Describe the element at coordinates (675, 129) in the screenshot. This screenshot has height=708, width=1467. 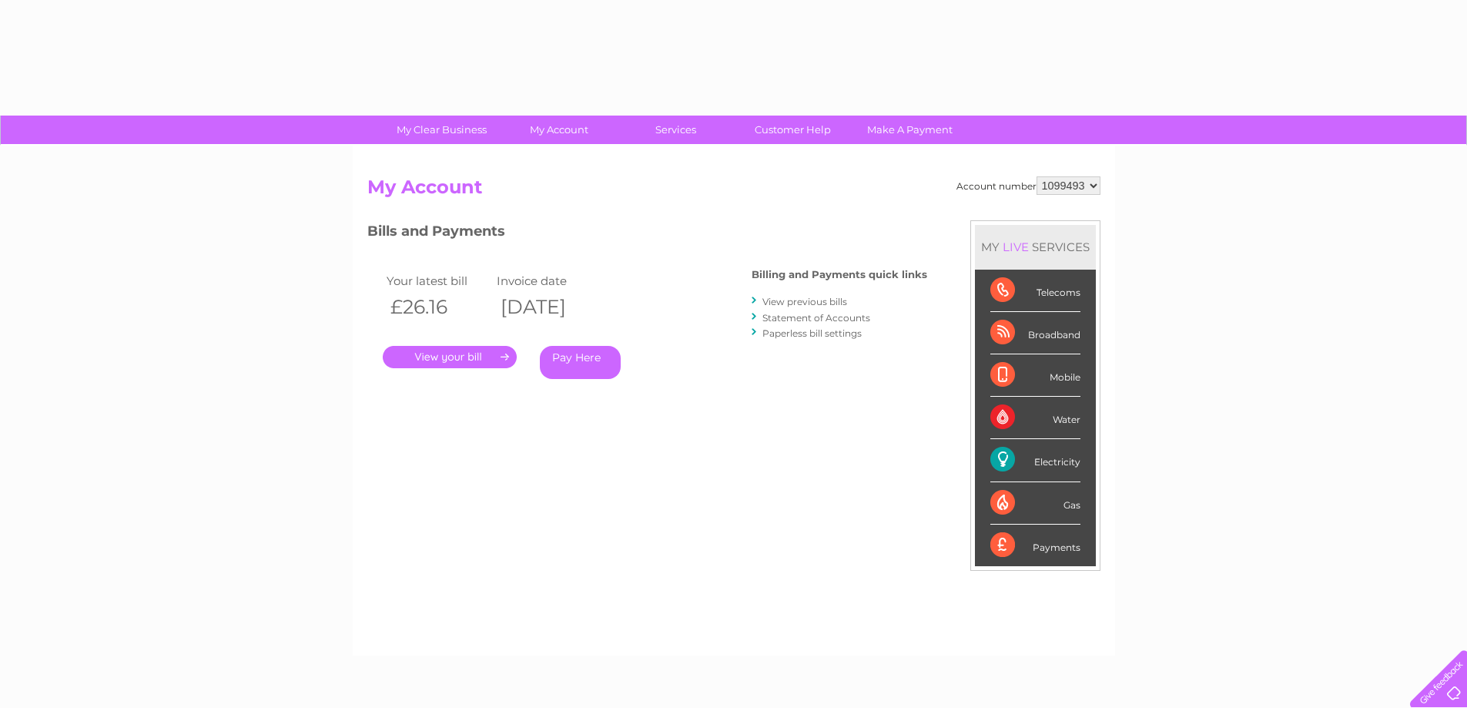
I see `a: Services` at that location.